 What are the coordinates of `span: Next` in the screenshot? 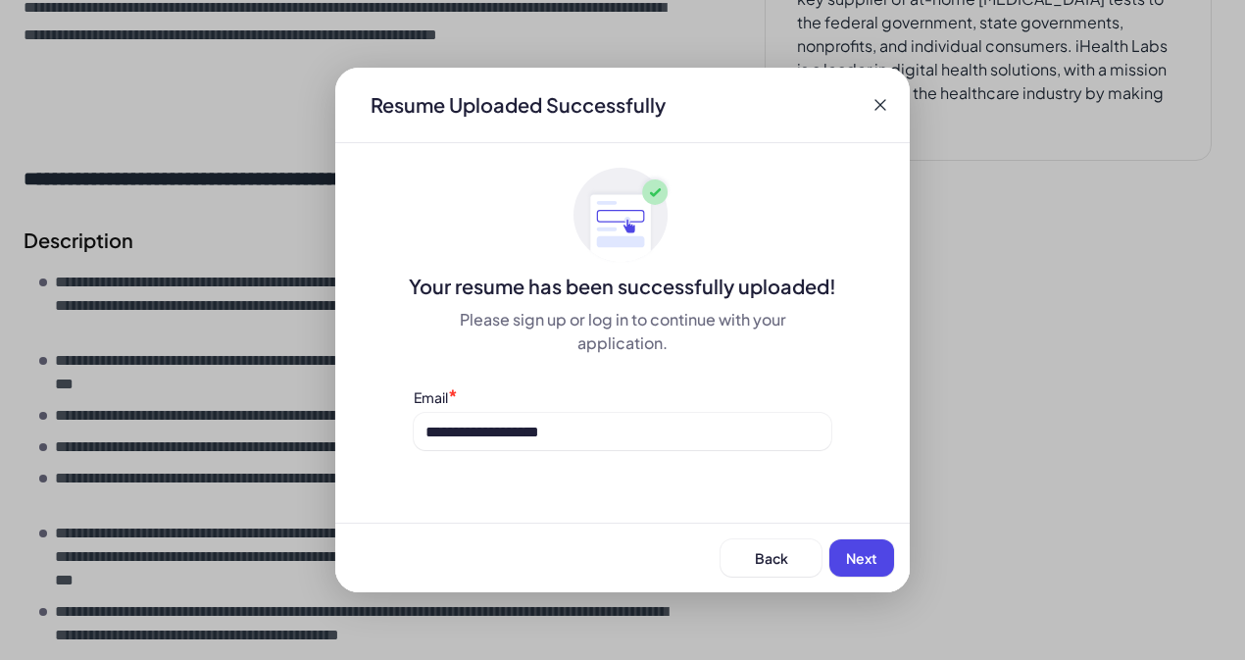 It's located at (862, 558).